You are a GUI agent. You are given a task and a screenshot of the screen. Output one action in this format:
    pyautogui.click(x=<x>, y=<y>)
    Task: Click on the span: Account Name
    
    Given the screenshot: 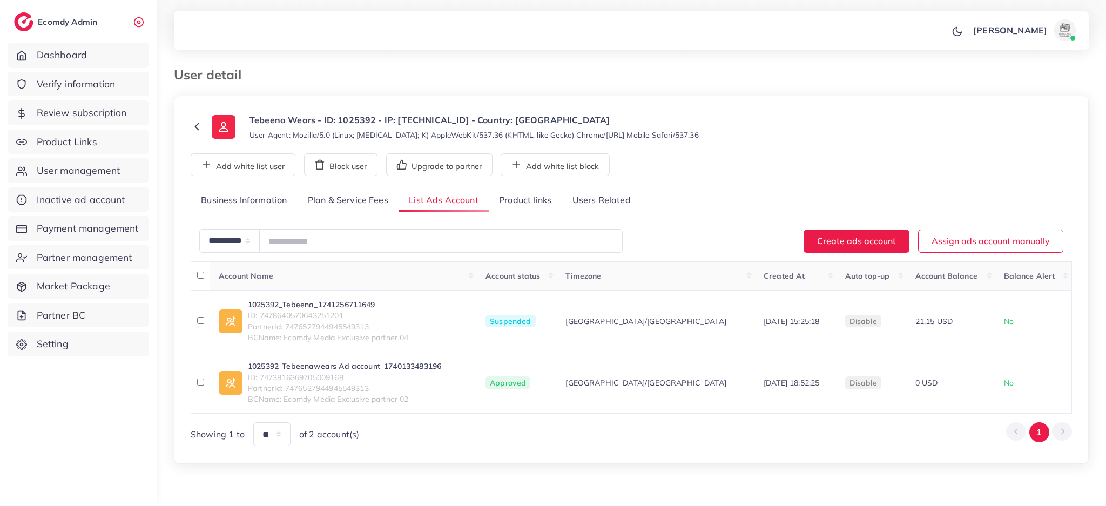 What is the action you would take?
    pyautogui.click(x=246, y=276)
    